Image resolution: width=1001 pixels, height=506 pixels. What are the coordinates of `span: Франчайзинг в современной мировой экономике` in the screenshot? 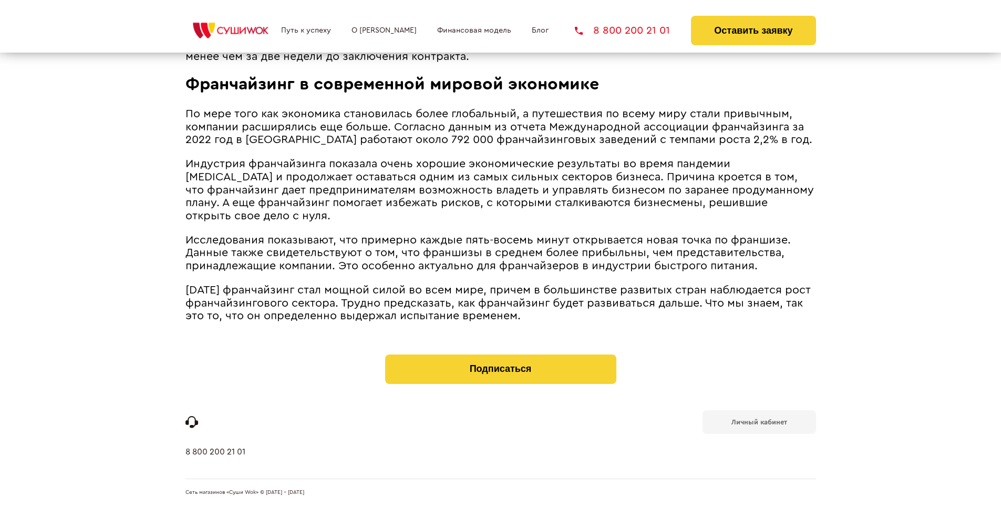 It's located at (392, 84).